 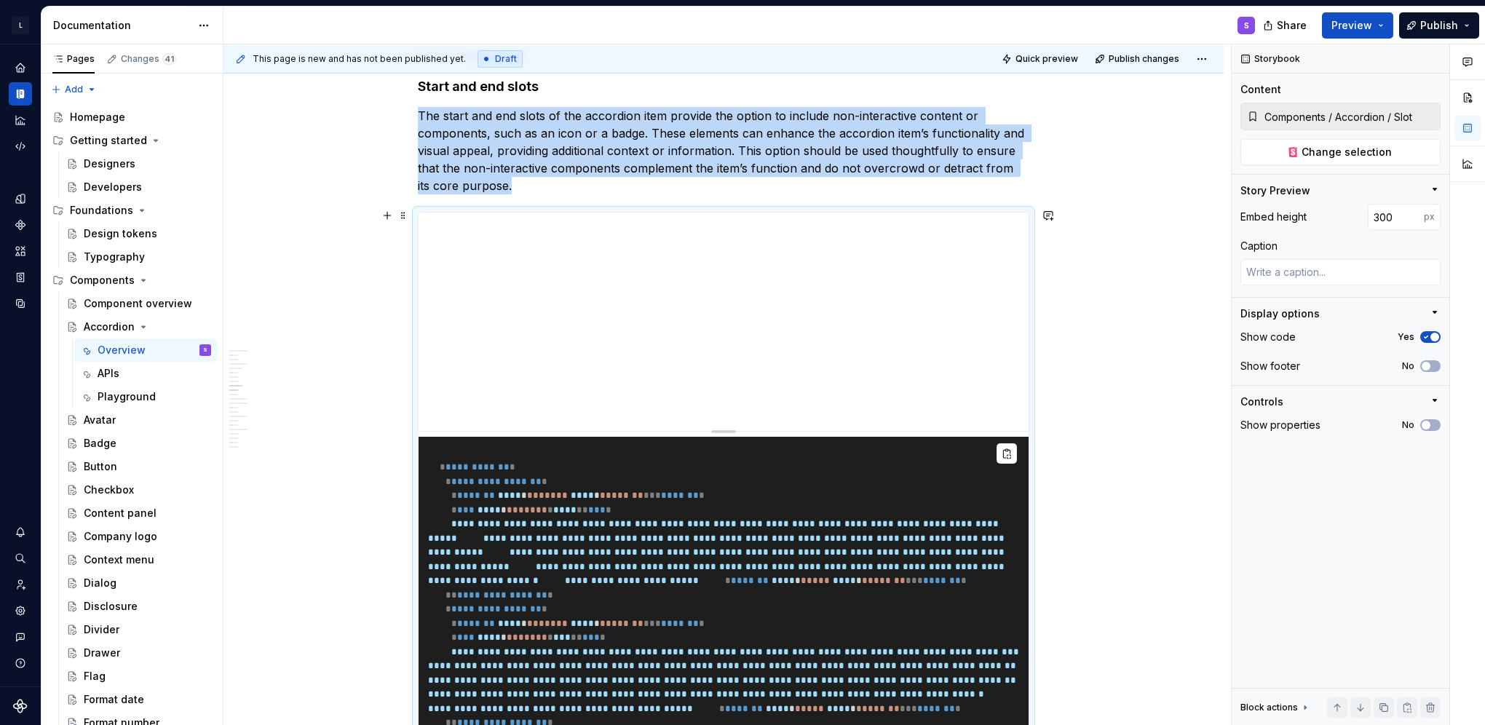 What do you see at coordinates (146, 373) in the screenshot?
I see `a: APIs` at bounding box center [146, 373].